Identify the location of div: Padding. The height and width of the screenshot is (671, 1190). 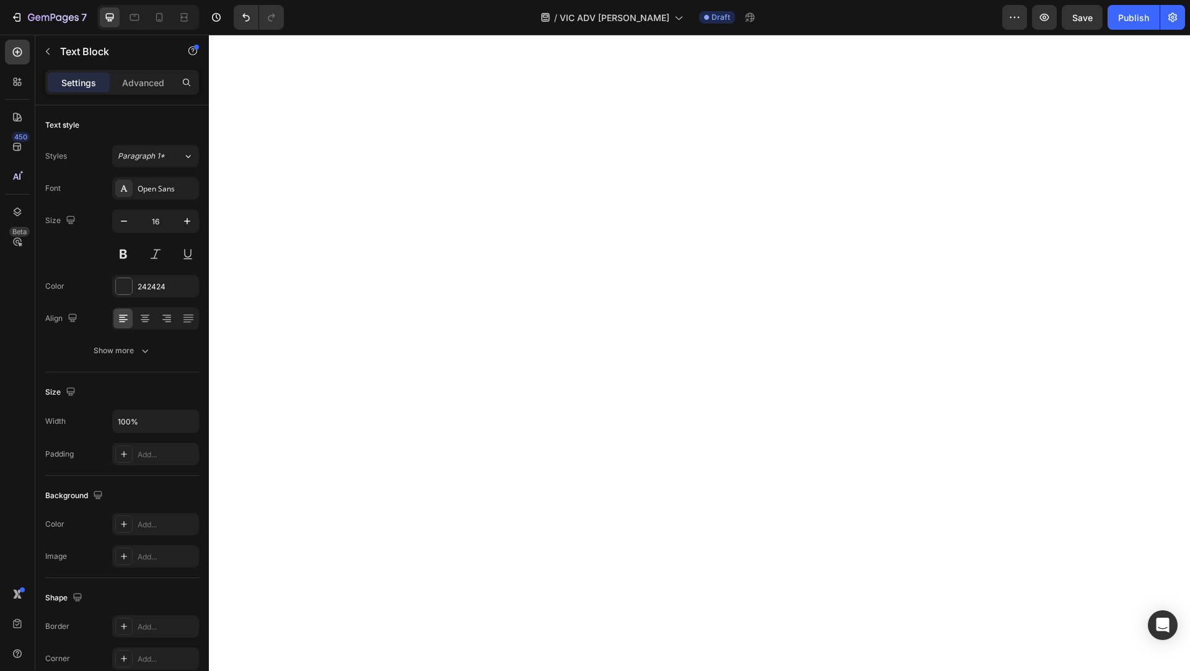
(60, 454).